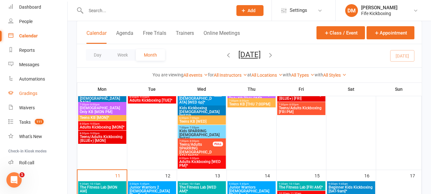 This screenshot has width=431, height=194. Describe the element at coordinates (343, 184) in the screenshot. I see `span: - 9:45am` at that location.